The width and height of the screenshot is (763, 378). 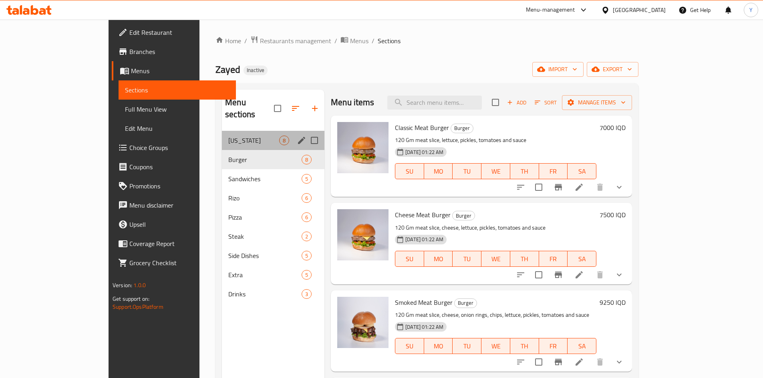 What do you see at coordinates (256, 70) in the screenshot?
I see `div: Inactive` at bounding box center [256, 70].